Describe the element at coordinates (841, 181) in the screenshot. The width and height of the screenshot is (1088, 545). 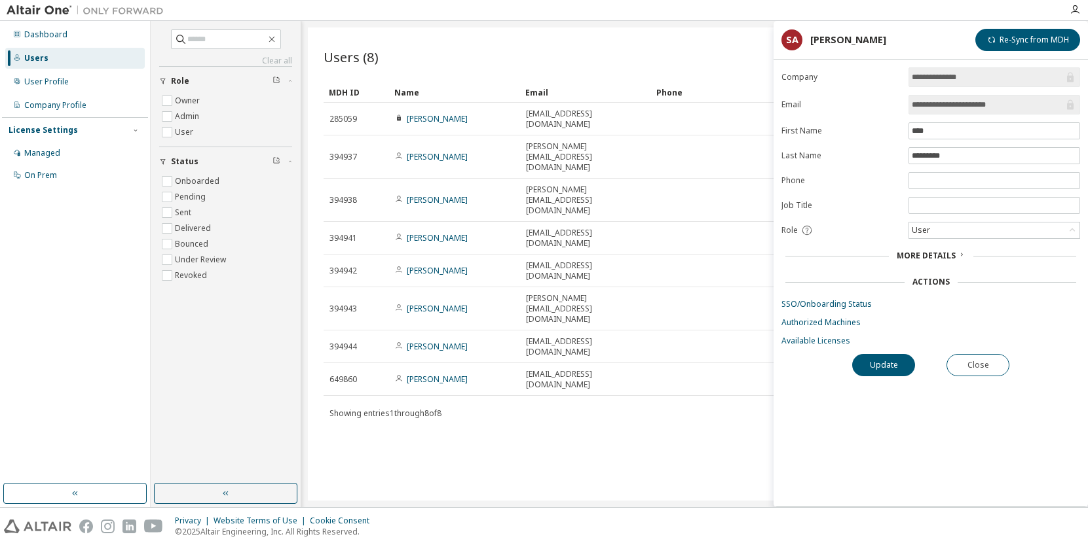
I see `label: Phone` at that location.